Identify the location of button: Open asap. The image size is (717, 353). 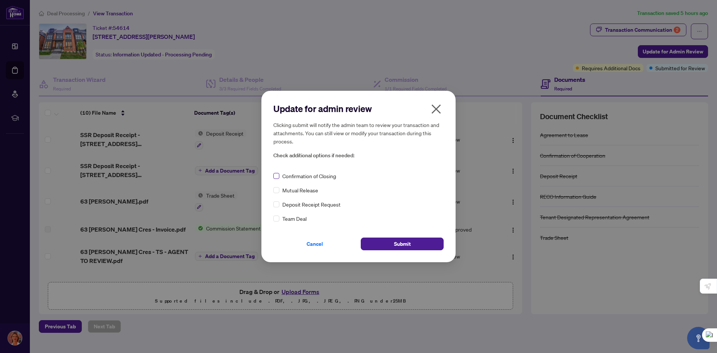
(699, 338).